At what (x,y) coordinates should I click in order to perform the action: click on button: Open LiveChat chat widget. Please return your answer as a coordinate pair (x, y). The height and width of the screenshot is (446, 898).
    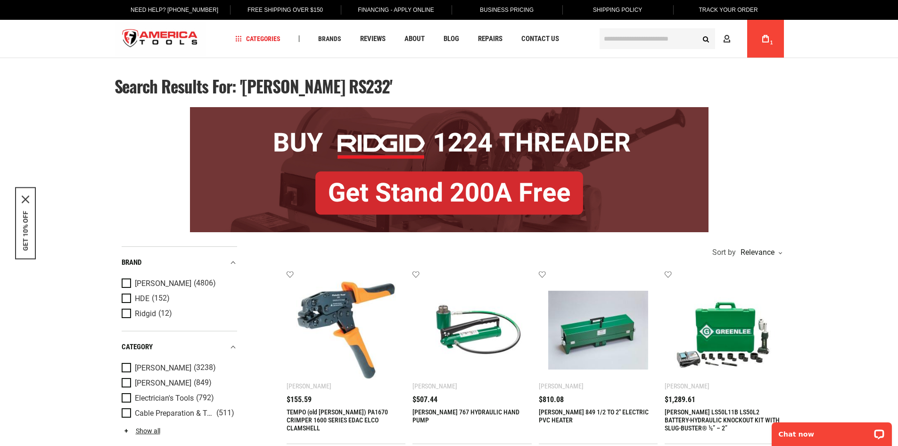
    Looking at the image, I should click on (114, 18).